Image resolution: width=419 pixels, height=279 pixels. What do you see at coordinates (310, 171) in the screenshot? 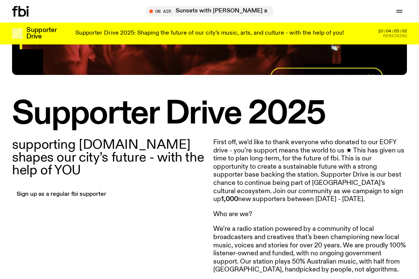
I see `p: First off, we’d like to thank everyone who donated to our EOFY drive - you’re support means the w...` at bounding box center [310, 171].